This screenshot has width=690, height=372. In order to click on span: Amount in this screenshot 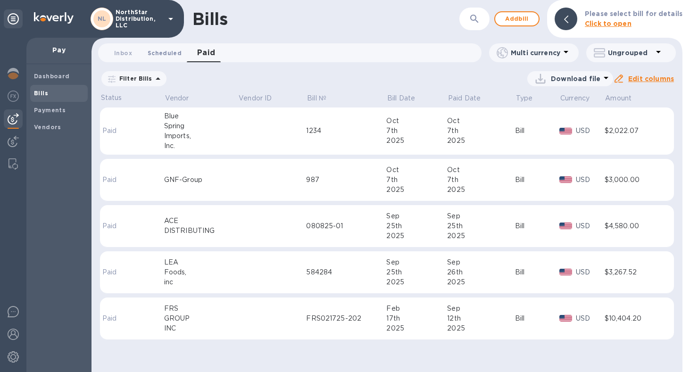, I will do `click(624, 98)`.